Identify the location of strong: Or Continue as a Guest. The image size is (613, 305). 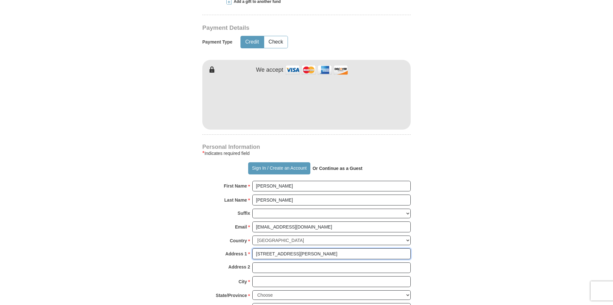
(337, 169).